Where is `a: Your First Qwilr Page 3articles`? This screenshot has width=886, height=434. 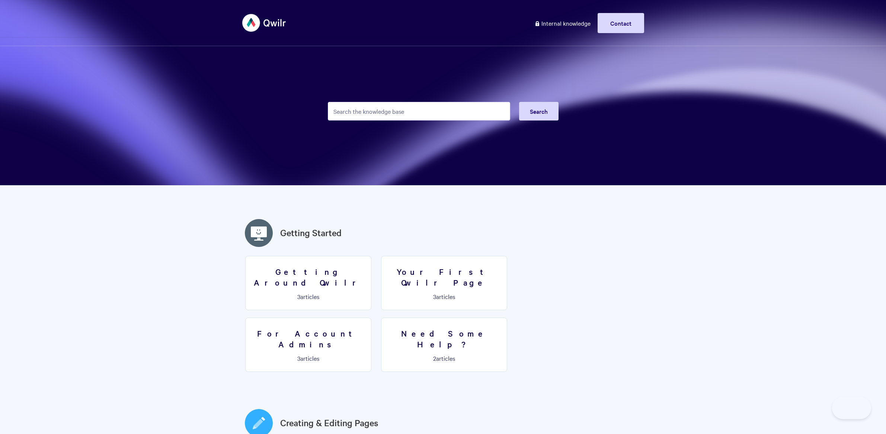 a: Your First Qwilr Page 3articles is located at coordinates (444, 283).